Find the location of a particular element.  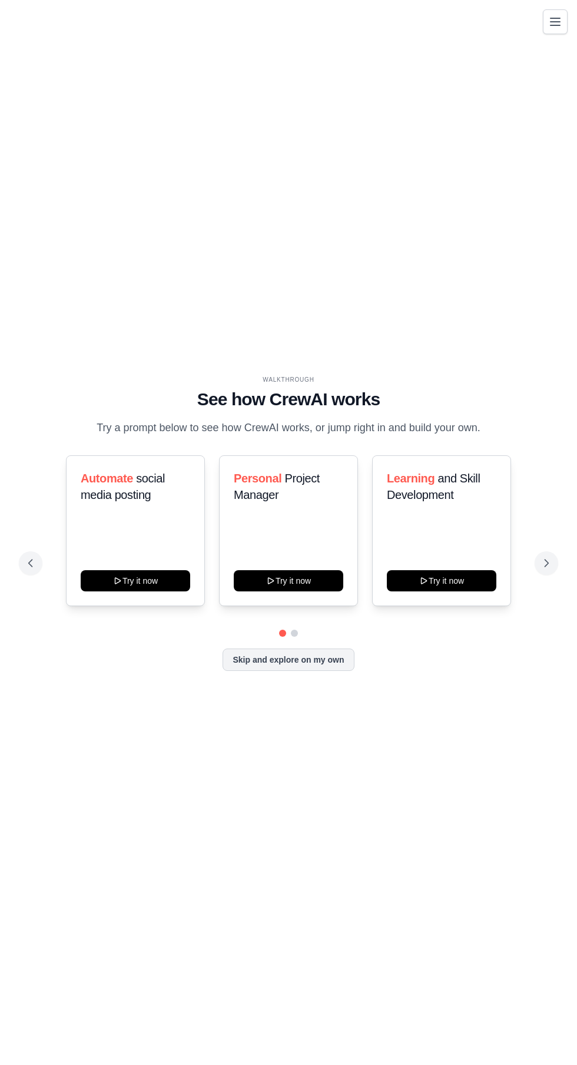

button: Skip and explore on my own is located at coordinates (288, 660).